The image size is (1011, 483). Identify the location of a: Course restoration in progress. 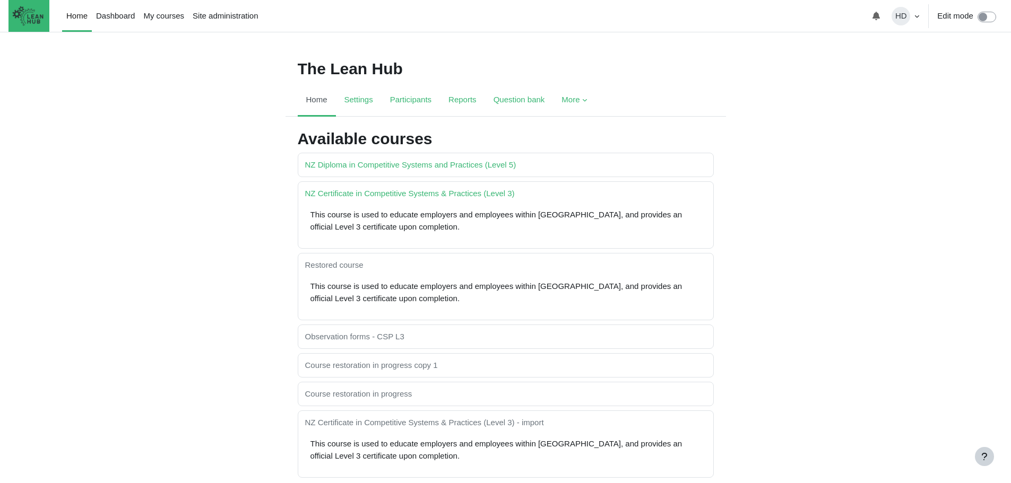
(359, 394).